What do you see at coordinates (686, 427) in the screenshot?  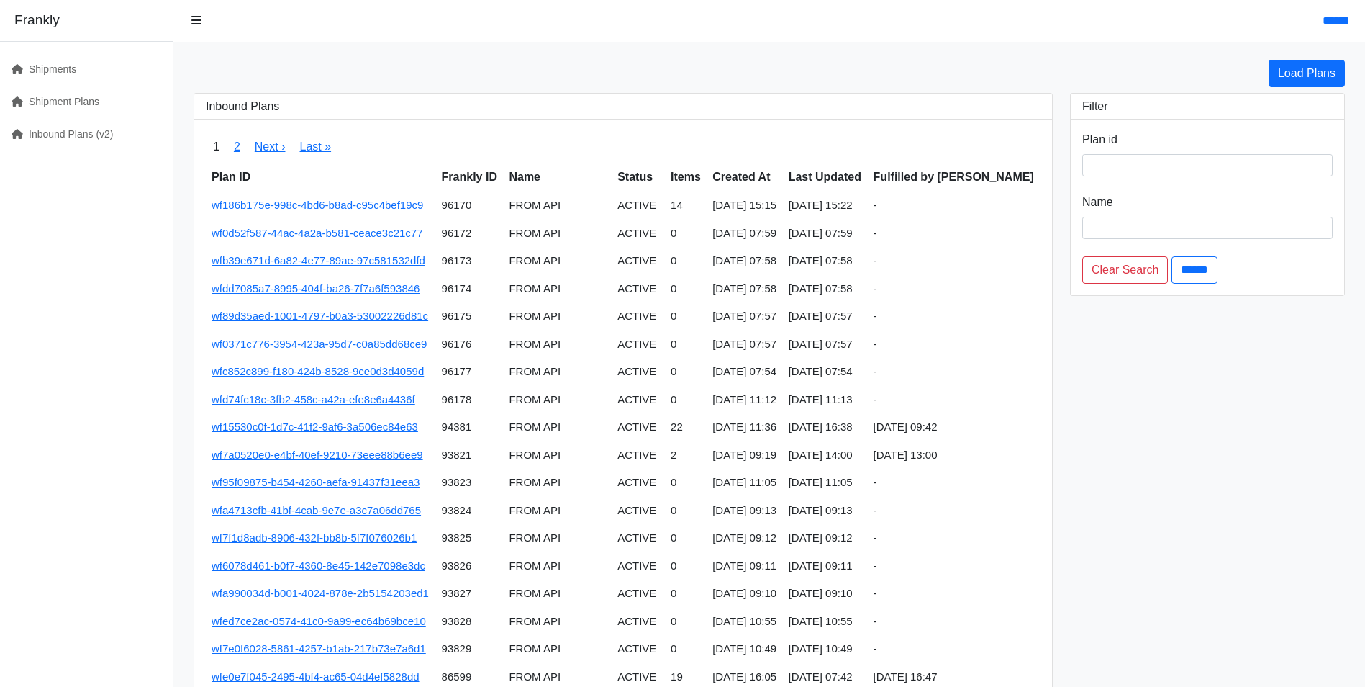 I see `td: 22` at bounding box center [686, 427].